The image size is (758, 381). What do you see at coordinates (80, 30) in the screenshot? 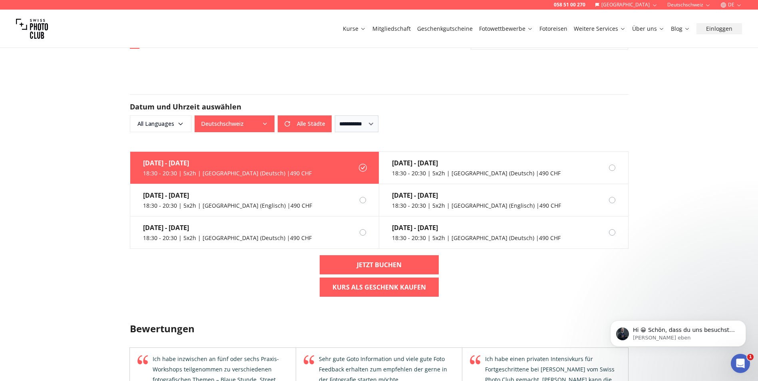
I see `div: message notification from Osan, Gerade eben. Hi 😀 Schön, dass du uns besuchst. Stell' uns gerne j...` at bounding box center [80, 30].